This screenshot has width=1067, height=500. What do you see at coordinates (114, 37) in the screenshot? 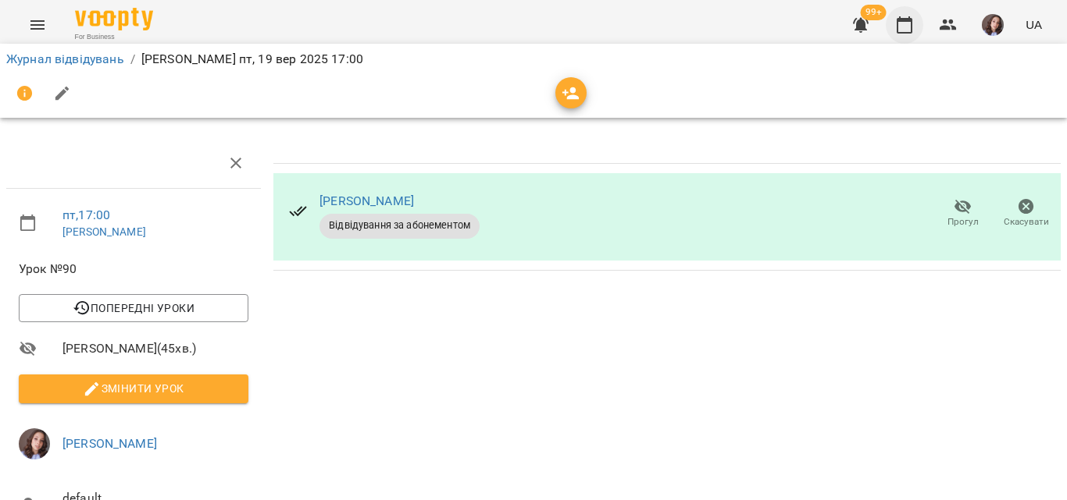
I see `span: For Business` at bounding box center [114, 37].